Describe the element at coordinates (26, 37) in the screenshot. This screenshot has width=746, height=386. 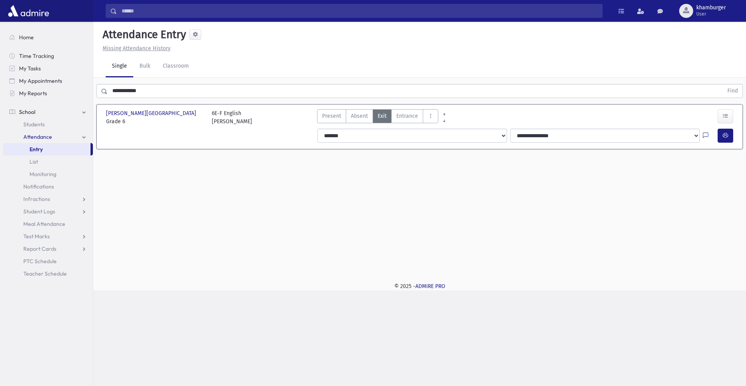
I see `span: Home` at that location.